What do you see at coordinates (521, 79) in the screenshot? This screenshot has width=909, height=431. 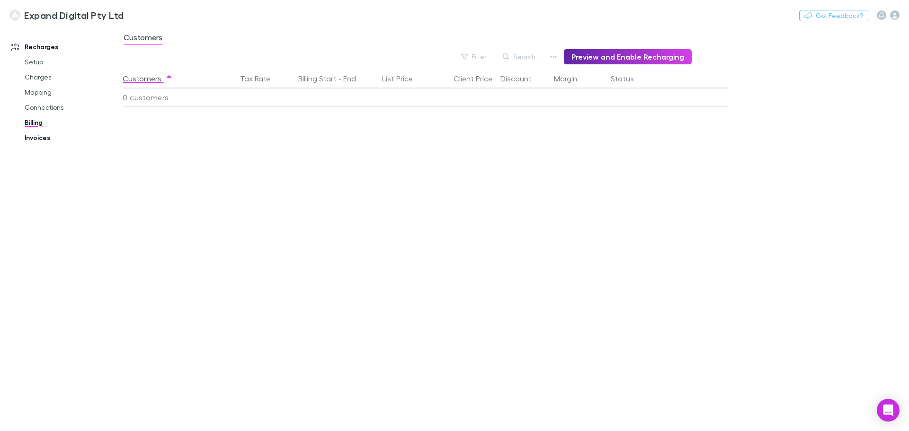 I see `div: Discount` at bounding box center [521, 79].